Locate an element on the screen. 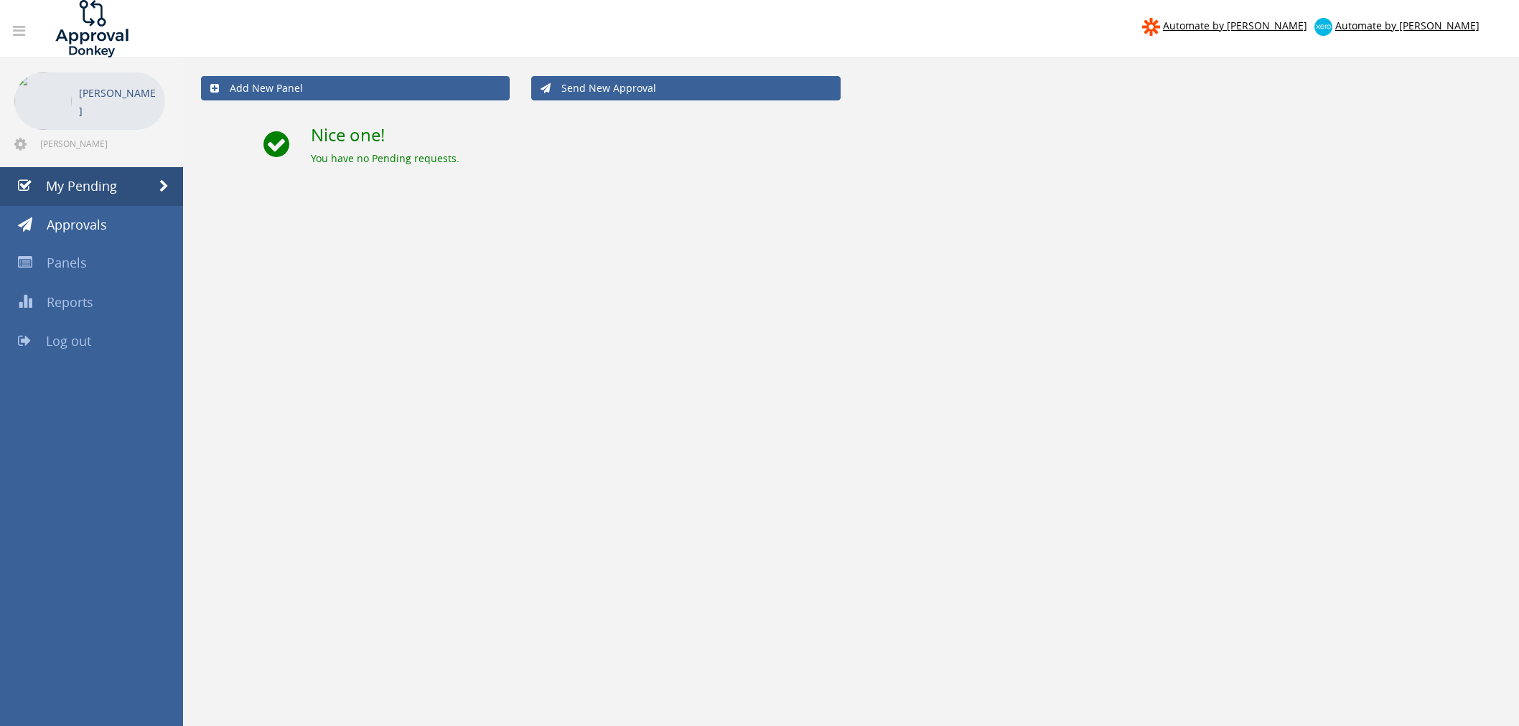 This screenshot has width=1519, height=726. img: zapier-logomark.png is located at coordinates (1151, 27).